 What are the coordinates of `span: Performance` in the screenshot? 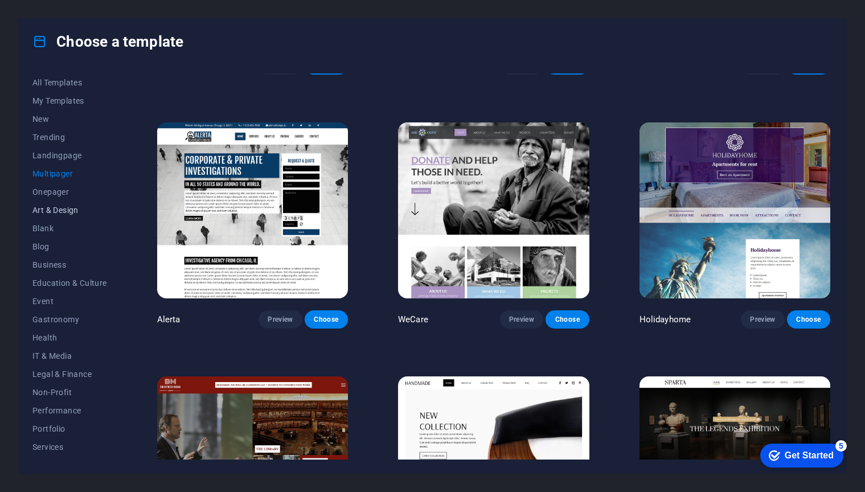 It's located at (69, 410).